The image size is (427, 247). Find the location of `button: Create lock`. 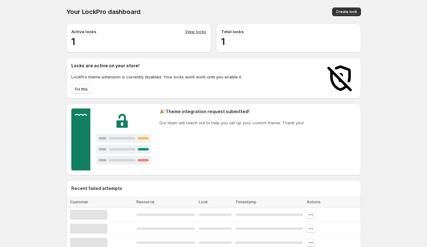

button: Create lock is located at coordinates (347, 12).